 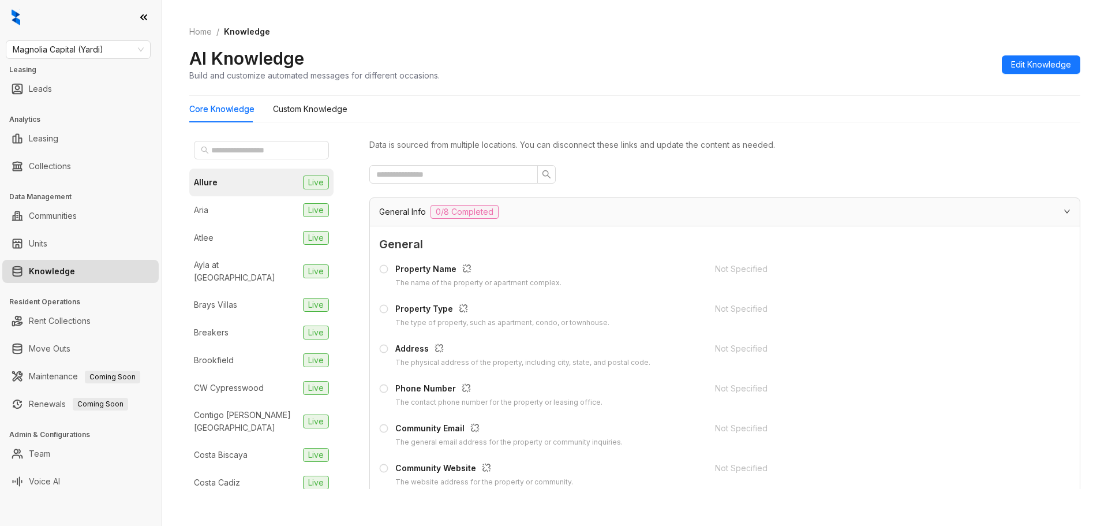 What do you see at coordinates (246, 58) in the screenshot?
I see `h2: AI Knowledge` at bounding box center [246, 58].